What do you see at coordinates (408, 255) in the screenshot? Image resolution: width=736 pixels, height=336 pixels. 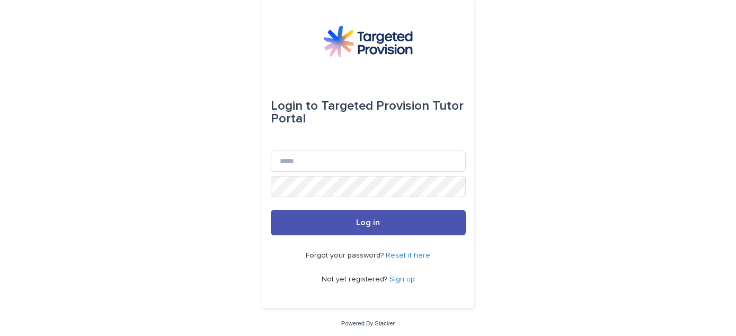 I see `a: Reset it here` at bounding box center [408, 255].